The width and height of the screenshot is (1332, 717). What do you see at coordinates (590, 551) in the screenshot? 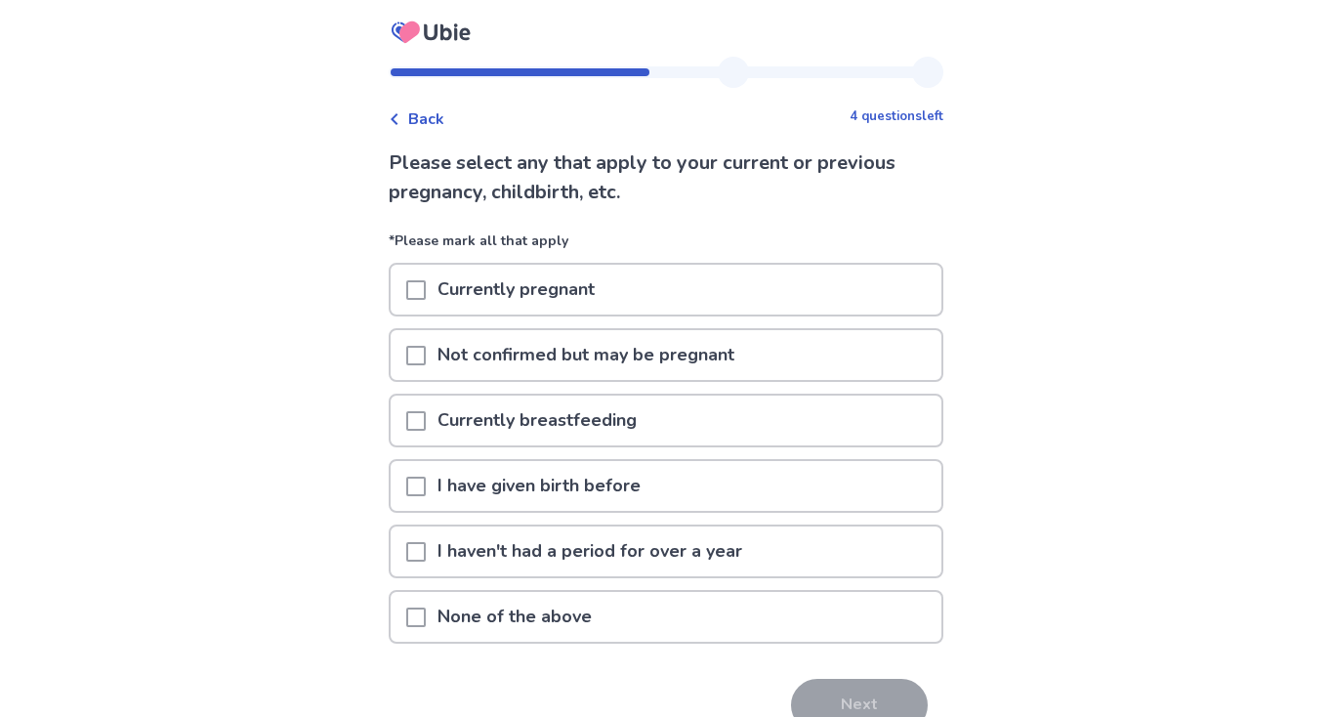
I see `p: I haven't had a period for over a year` at bounding box center [590, 551].